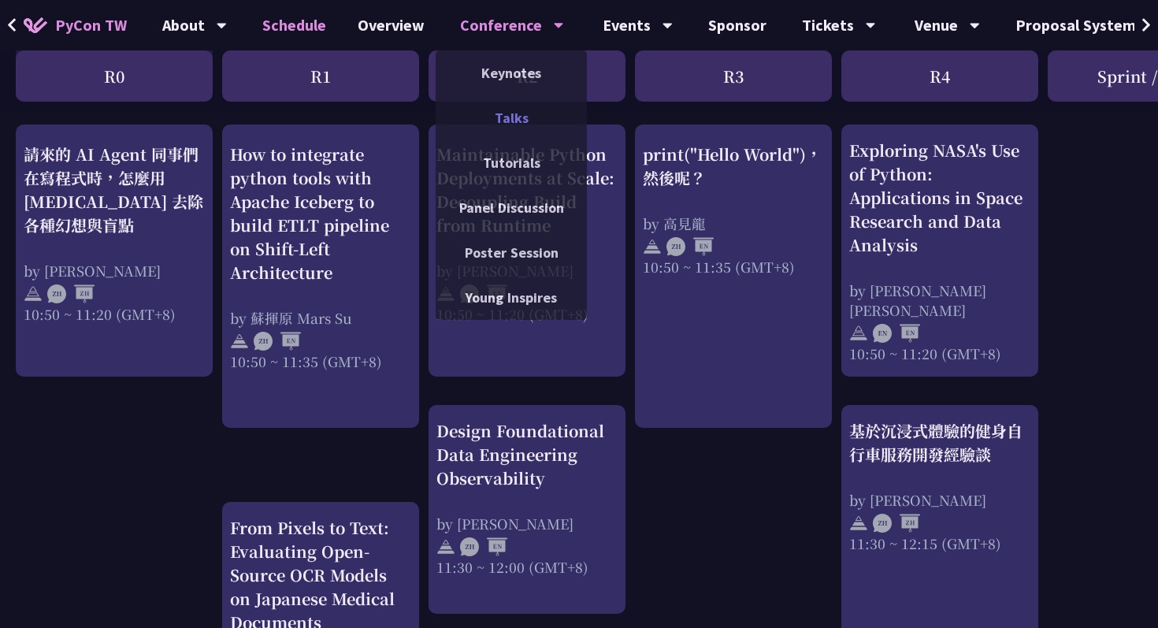 The width and height of the screenshot is (1158, 628). What do you see at coordinates (511, 207) in the screenshot?
I see `a: Panel Discussion` at bounding box center [511, 207].